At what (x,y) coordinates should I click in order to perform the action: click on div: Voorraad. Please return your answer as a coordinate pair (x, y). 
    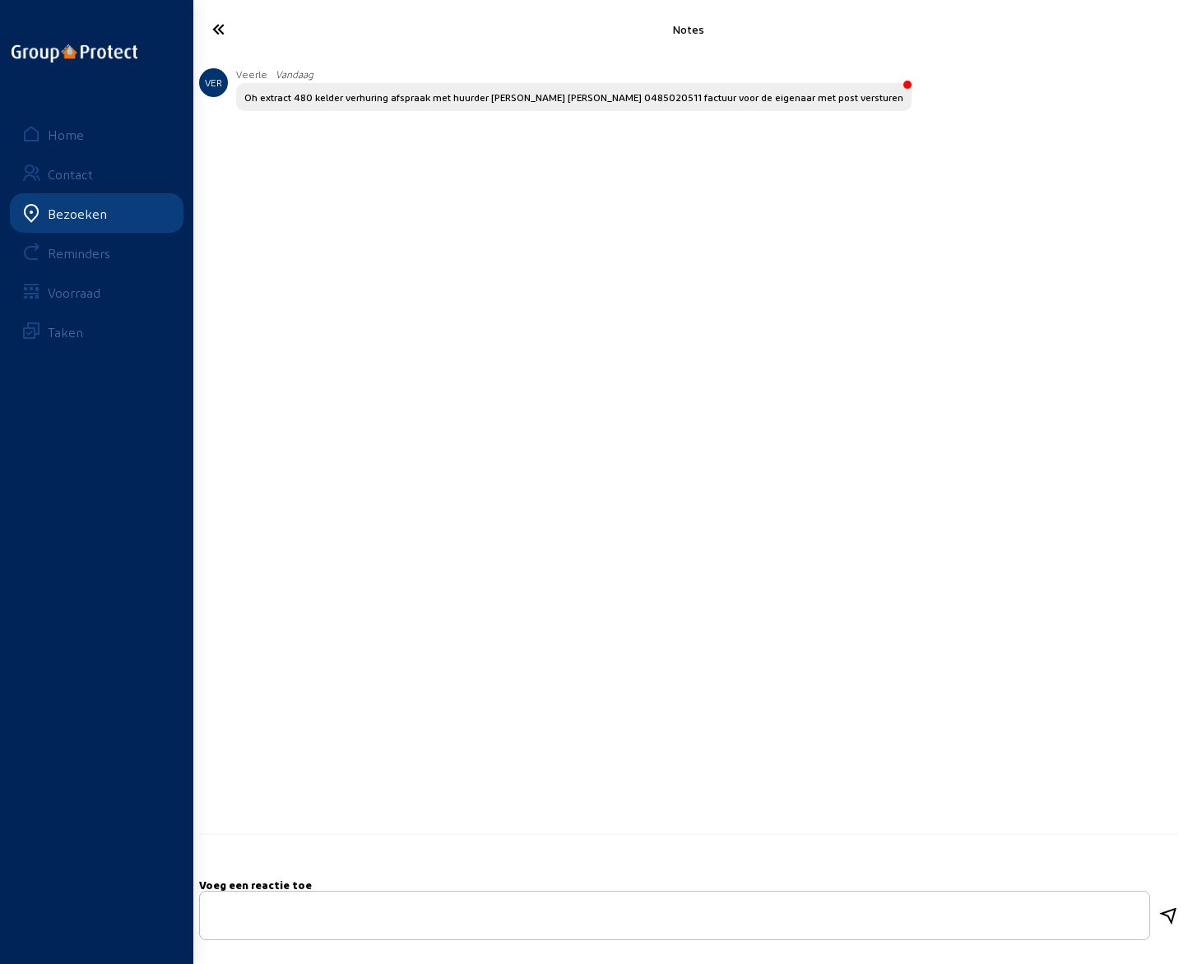
    Looking at the image, I should click on (74, 292).